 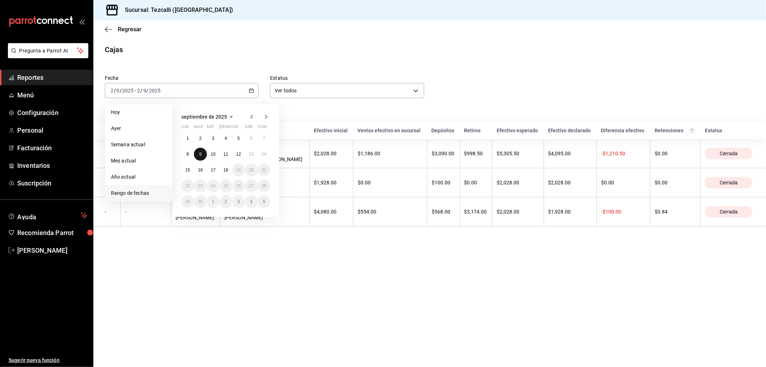 I want to click on div: Cajas, so click(x=114, y=50).